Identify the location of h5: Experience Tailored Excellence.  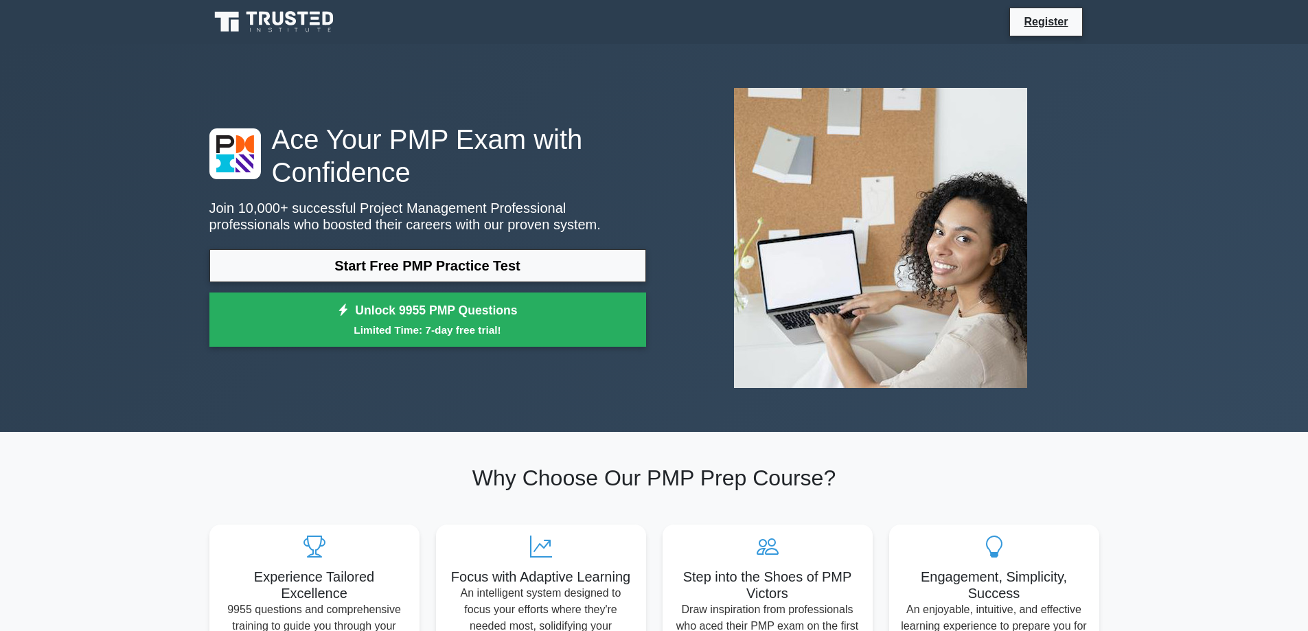
(314, 585).